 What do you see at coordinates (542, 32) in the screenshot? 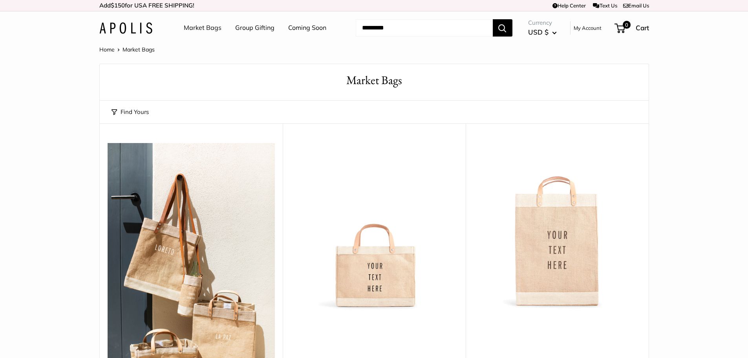
I see `button: USD $` at bounding box center [542, 32].